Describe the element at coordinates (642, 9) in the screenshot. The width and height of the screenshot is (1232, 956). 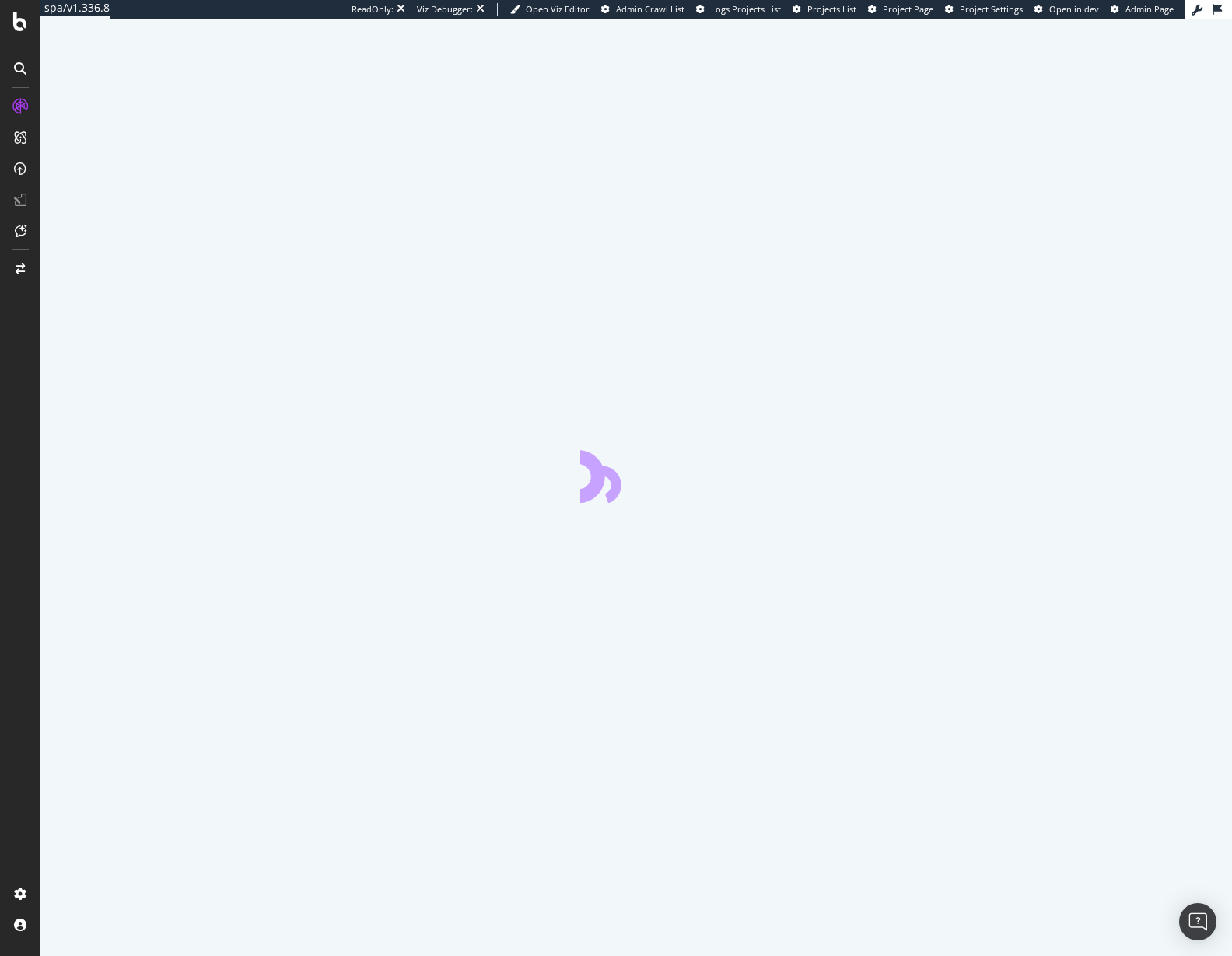
I see `a: Admin Crawl List` at that location.